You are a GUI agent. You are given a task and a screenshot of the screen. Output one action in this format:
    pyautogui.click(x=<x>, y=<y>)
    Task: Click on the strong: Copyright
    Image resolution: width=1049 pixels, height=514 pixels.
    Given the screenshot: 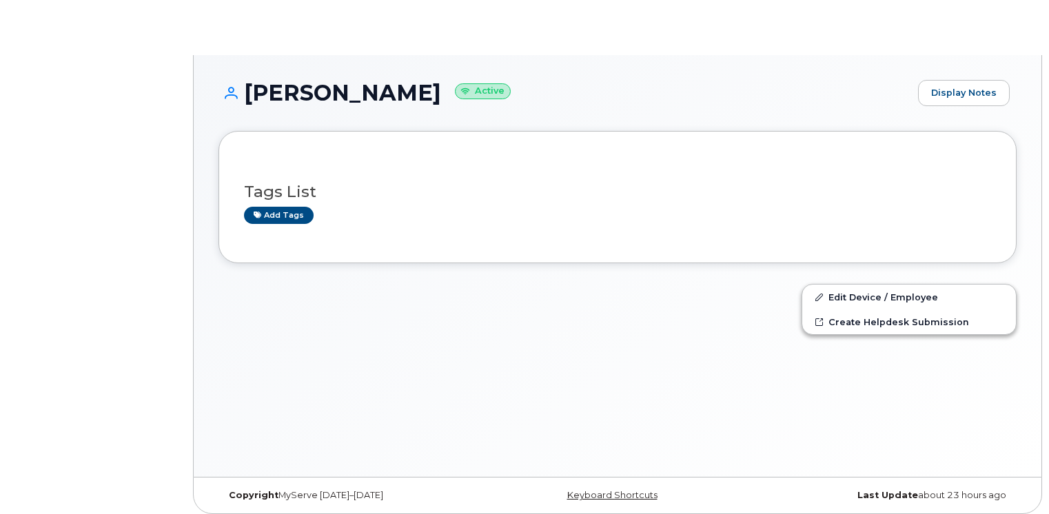 What is the action you would take?
    pyautogui.click(x=254, y=495)
    